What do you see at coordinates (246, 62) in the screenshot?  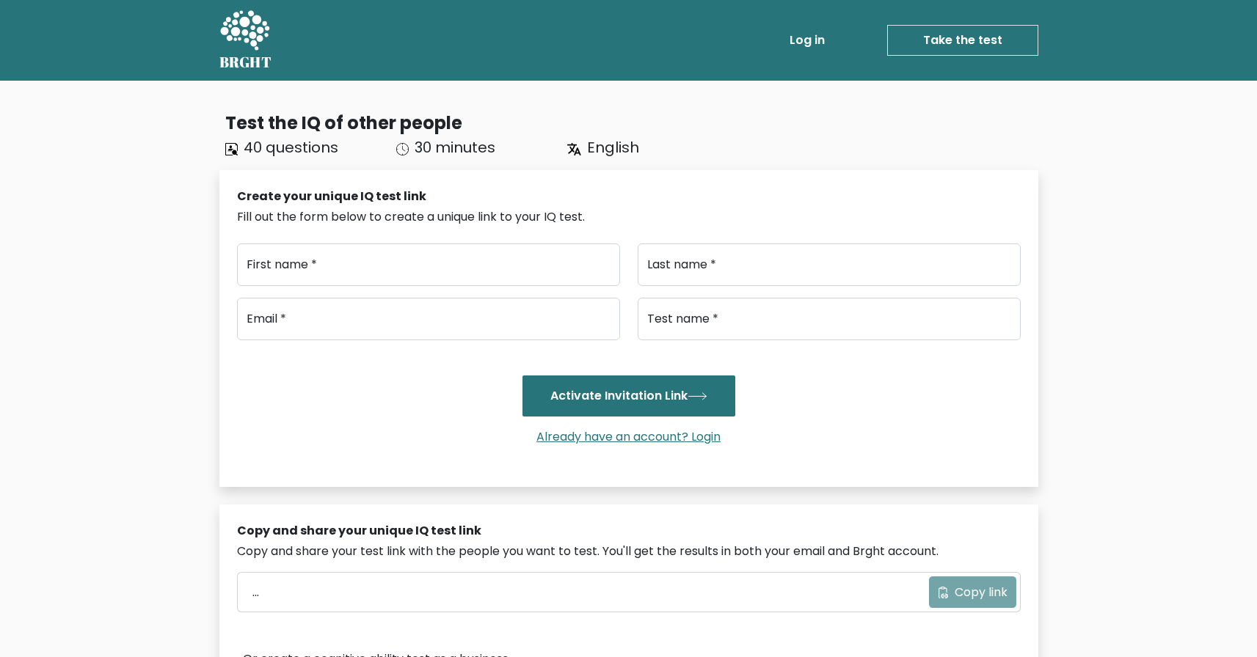 I see `h5: BRGHT` at bounding box center [246, 62].